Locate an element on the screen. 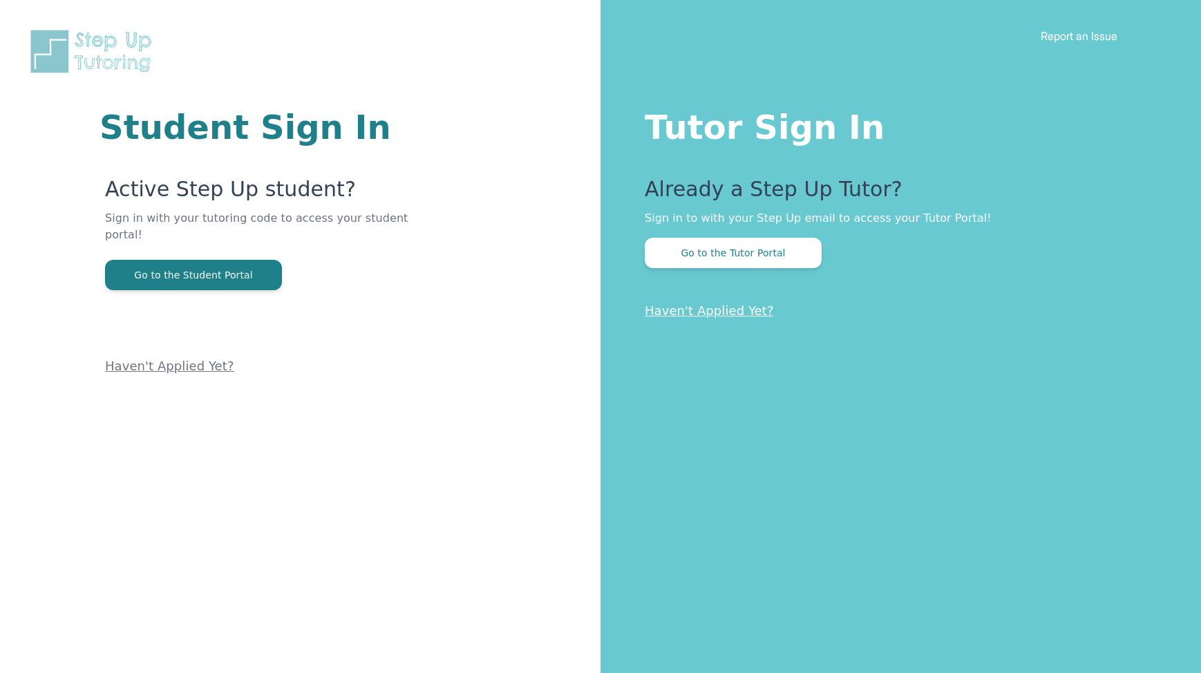 The height and width of the screenshot is (673, 1201). a: Go to the Tutor Portal is located at coordinates (733, 252).